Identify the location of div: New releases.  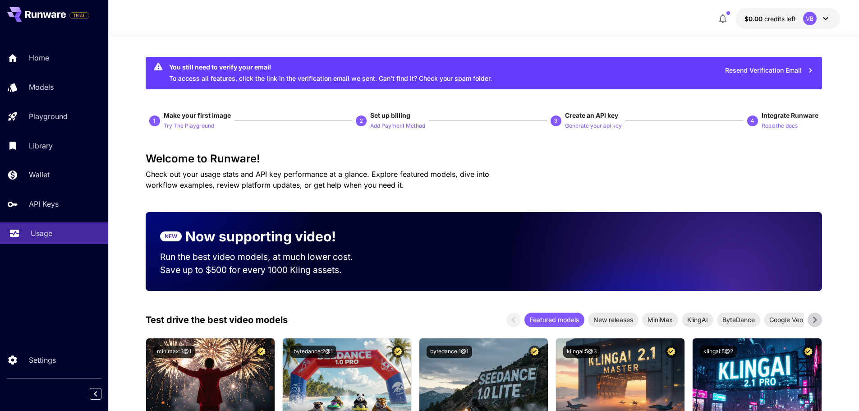
(613, 320).